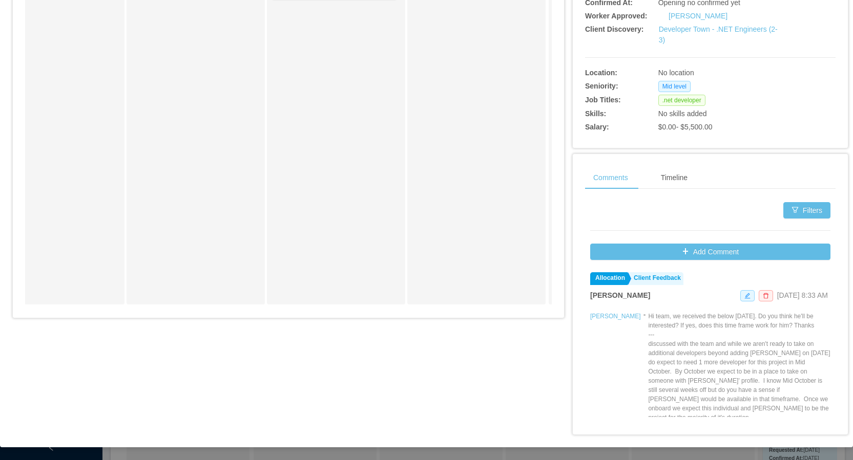 The image size is (853, 460). I want to click on b: Client Discovery:, so click(614, 29).